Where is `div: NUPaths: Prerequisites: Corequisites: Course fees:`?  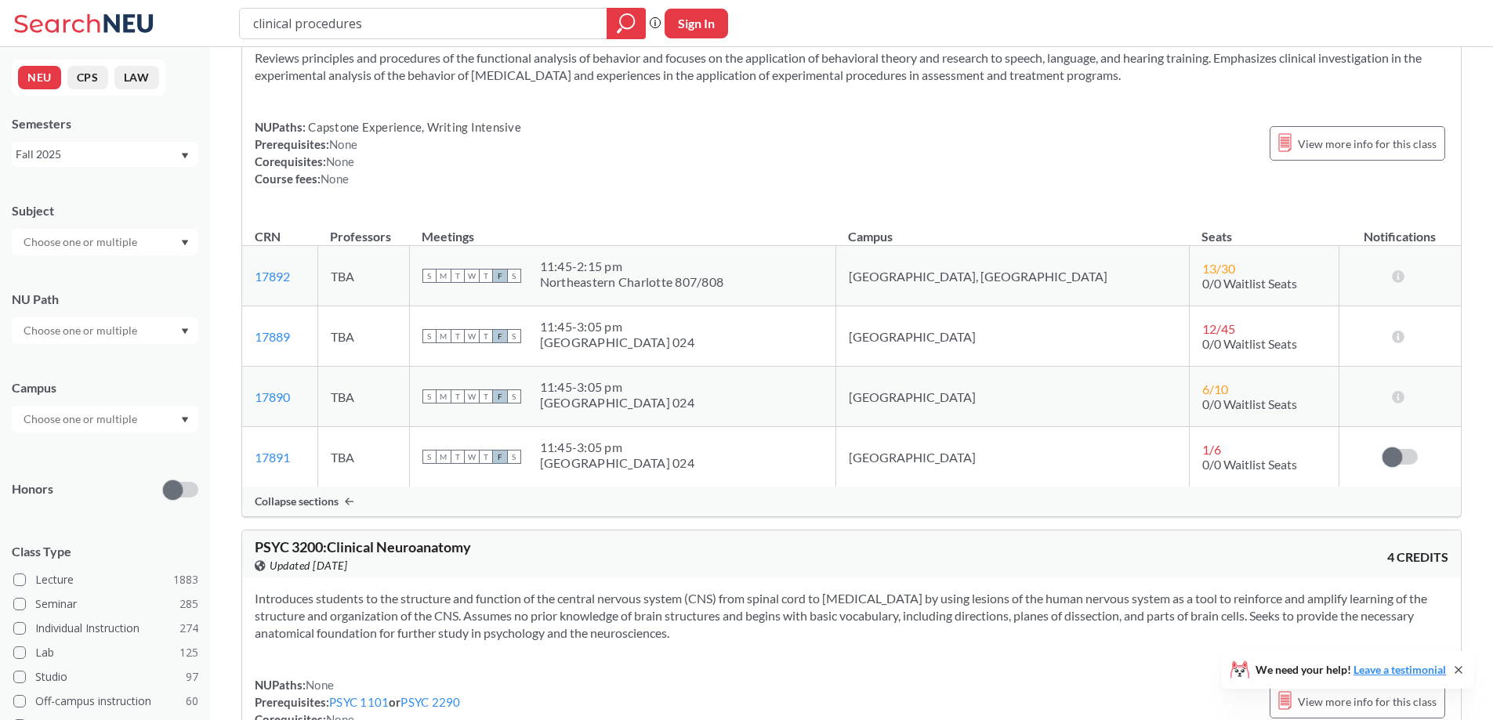
div: NUPaths: Prerequisites: Corequisites: Course fees: is located at coordinates (388, 153).